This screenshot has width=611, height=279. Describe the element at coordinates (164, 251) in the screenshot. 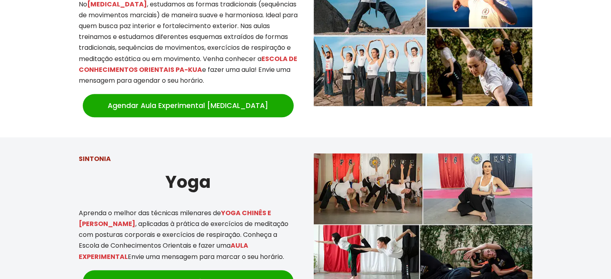

I see `mark: AULA EXPERIMENTAL` at that location.